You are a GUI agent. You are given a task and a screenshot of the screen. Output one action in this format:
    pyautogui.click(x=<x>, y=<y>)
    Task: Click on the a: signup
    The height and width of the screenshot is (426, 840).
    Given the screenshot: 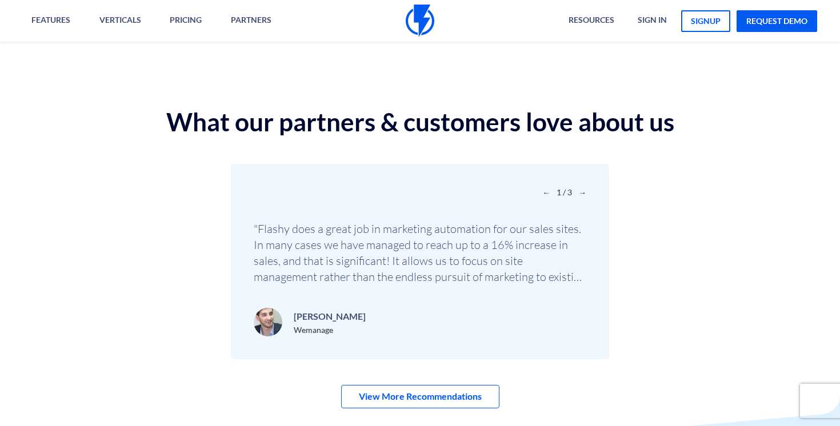 What is the action you would take?
    pyautogui.click(x=706, y=21)
    